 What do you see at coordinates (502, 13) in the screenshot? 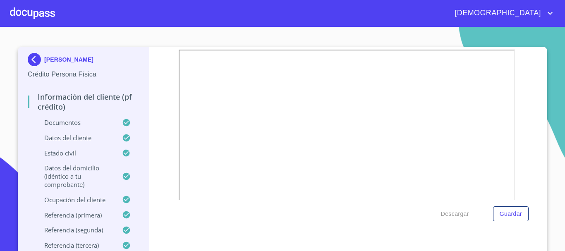
I see `button: account of current user` at bounding box center [502, 13].